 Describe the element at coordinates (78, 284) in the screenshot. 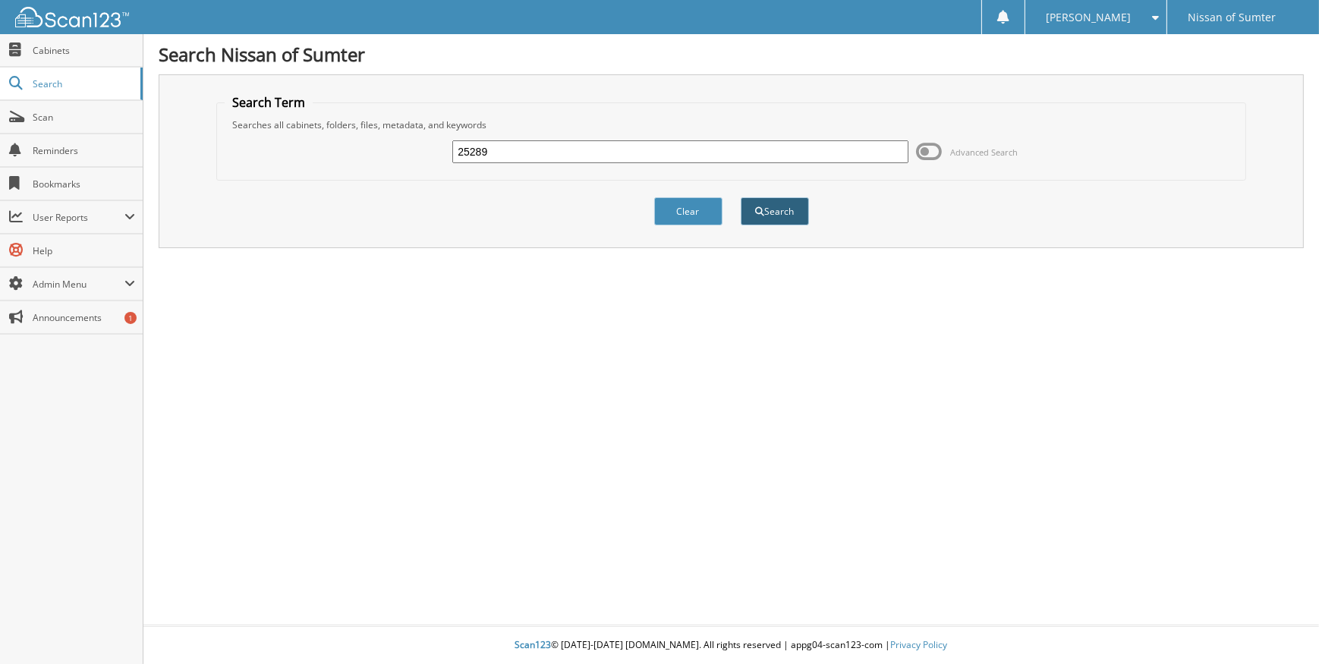

I see `span: Admin Menu` at that location.